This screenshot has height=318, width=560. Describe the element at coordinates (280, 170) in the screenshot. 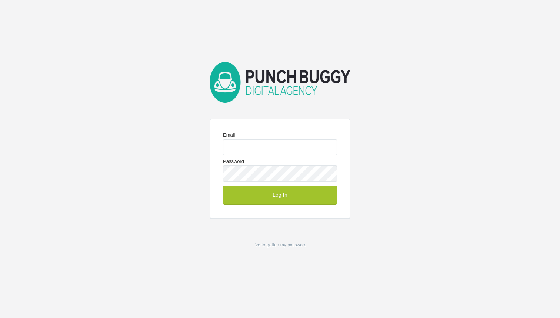

I see `label: Password` at that location.